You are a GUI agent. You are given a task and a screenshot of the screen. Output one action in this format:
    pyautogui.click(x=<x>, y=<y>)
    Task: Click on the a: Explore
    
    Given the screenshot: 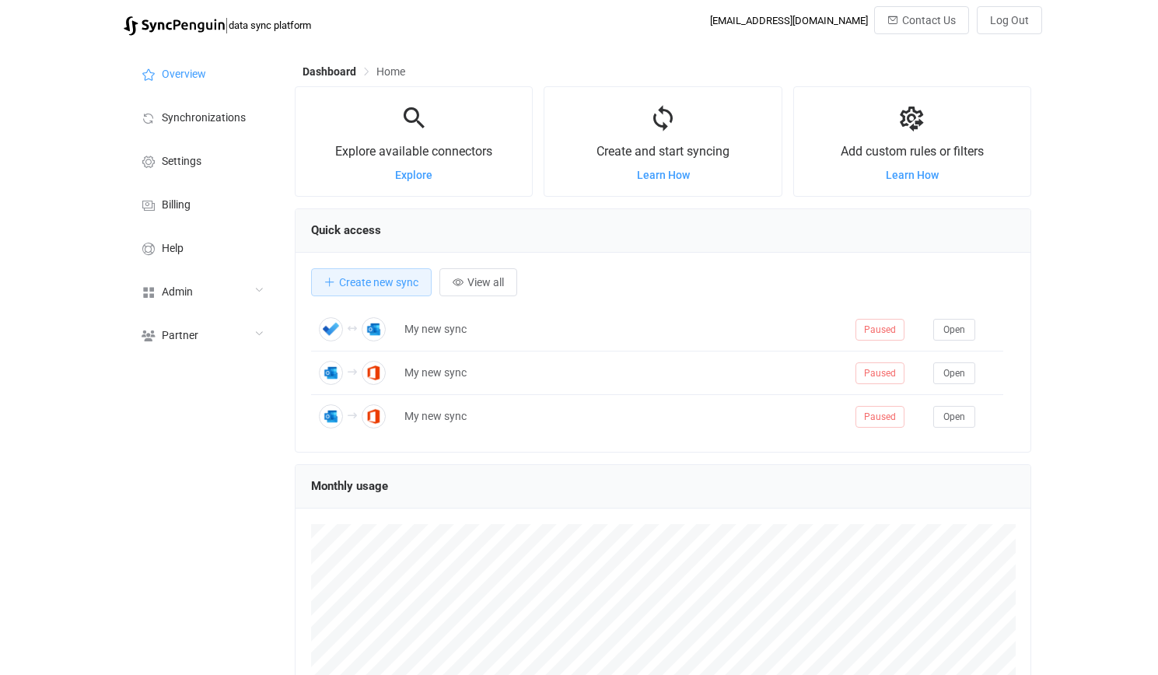 What is the action you would take?
    pyautogui.click(x=414, y=175)
    